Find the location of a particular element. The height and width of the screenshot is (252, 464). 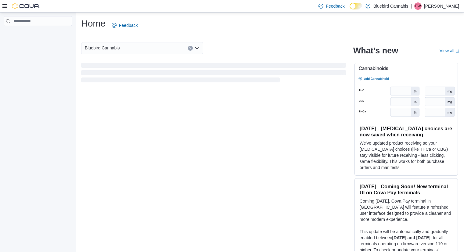

h1: Home is located at coordinates (93, 23).